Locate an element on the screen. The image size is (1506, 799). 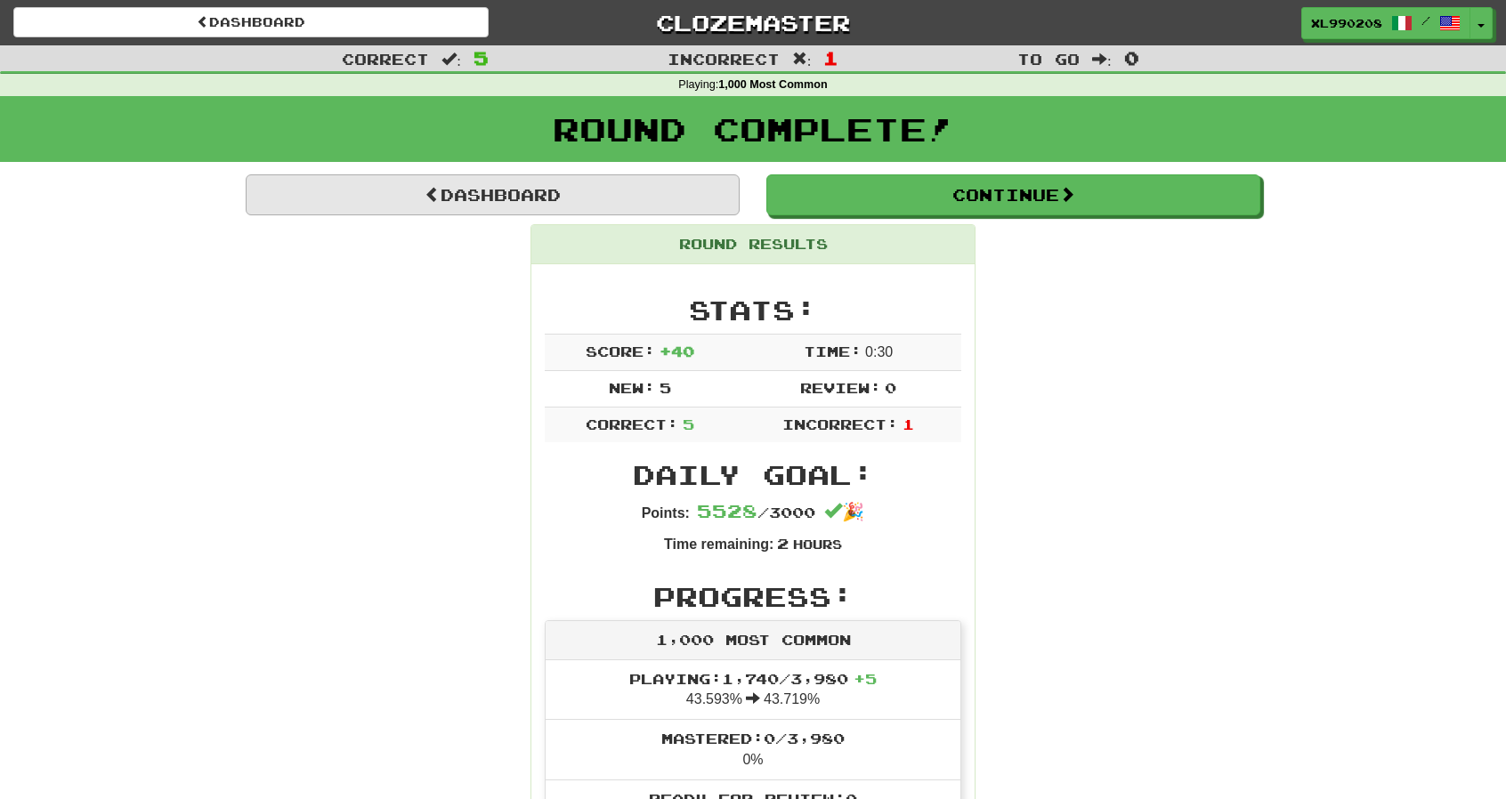
span: XL990208 is located at coordinates (1346, 23).